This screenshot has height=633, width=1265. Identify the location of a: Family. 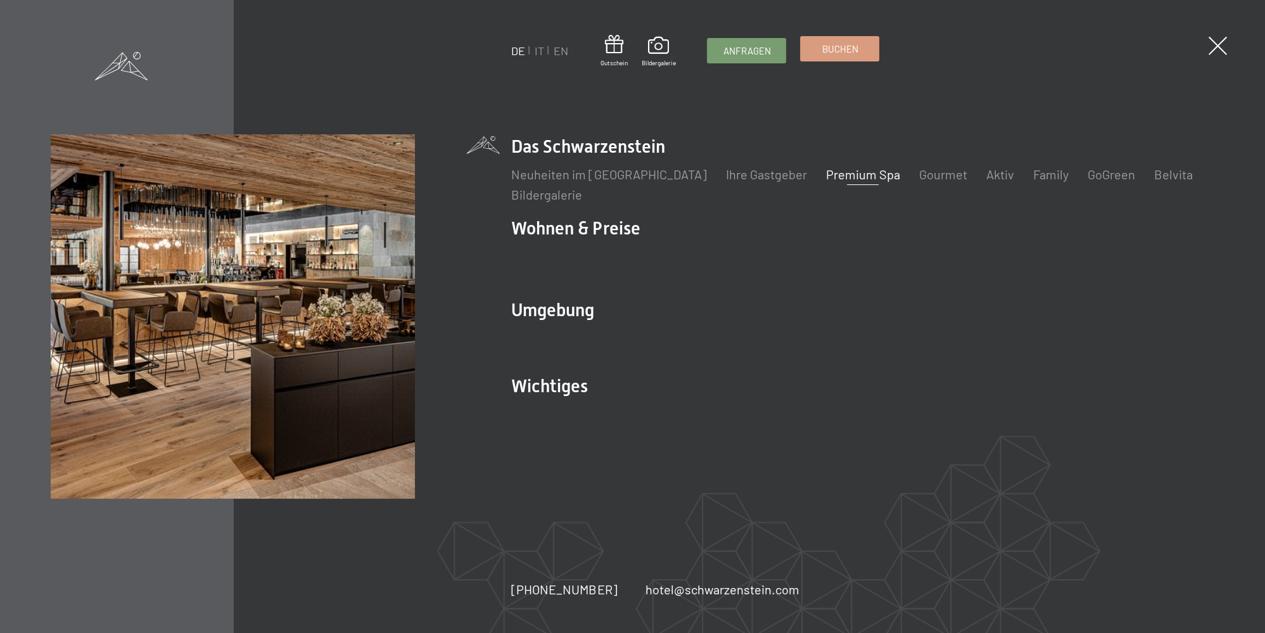
(1051, 174).